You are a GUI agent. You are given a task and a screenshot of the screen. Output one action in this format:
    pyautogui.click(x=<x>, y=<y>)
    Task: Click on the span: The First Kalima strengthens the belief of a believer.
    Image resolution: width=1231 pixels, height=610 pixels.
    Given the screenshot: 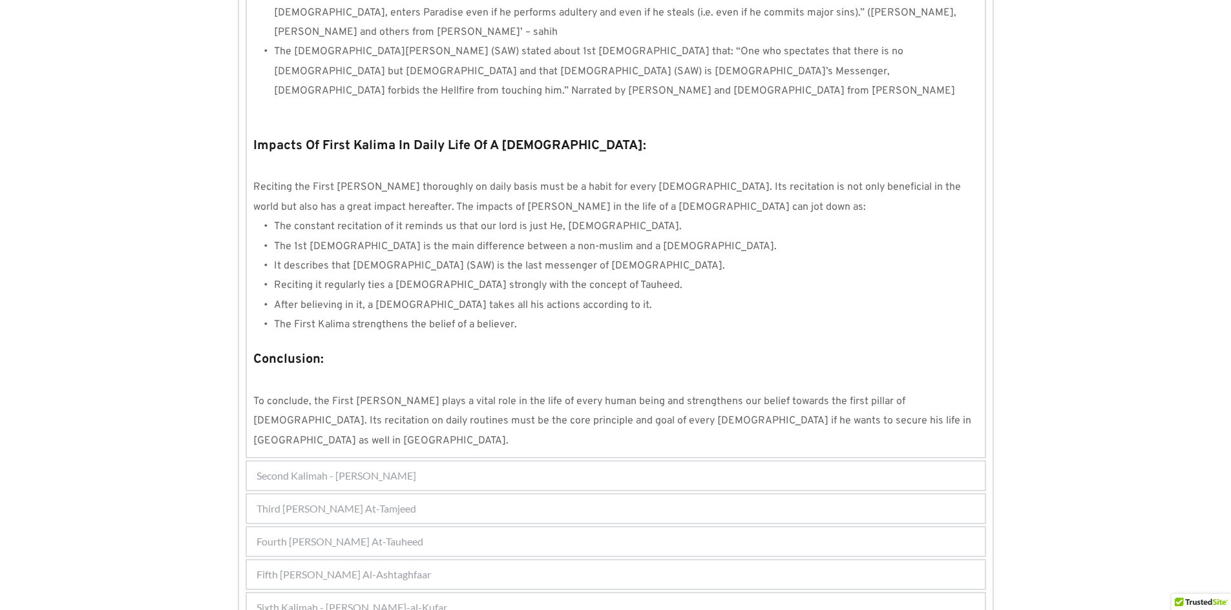 What is the action you would take?
    pyautogui.click(x=395, y=325)
    